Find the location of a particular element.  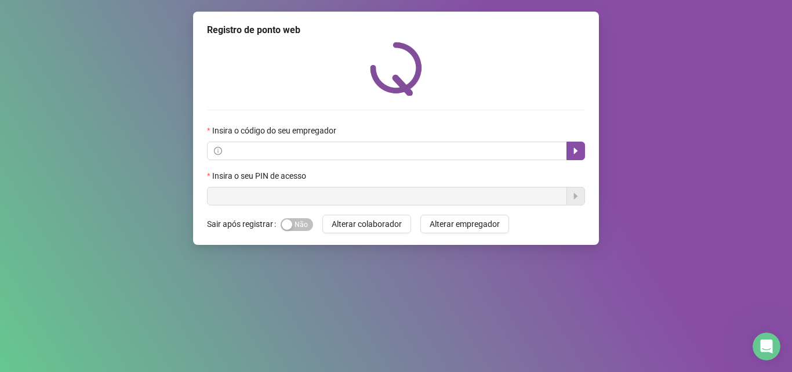

img: QRPoint is located at coordinates (396, 68).